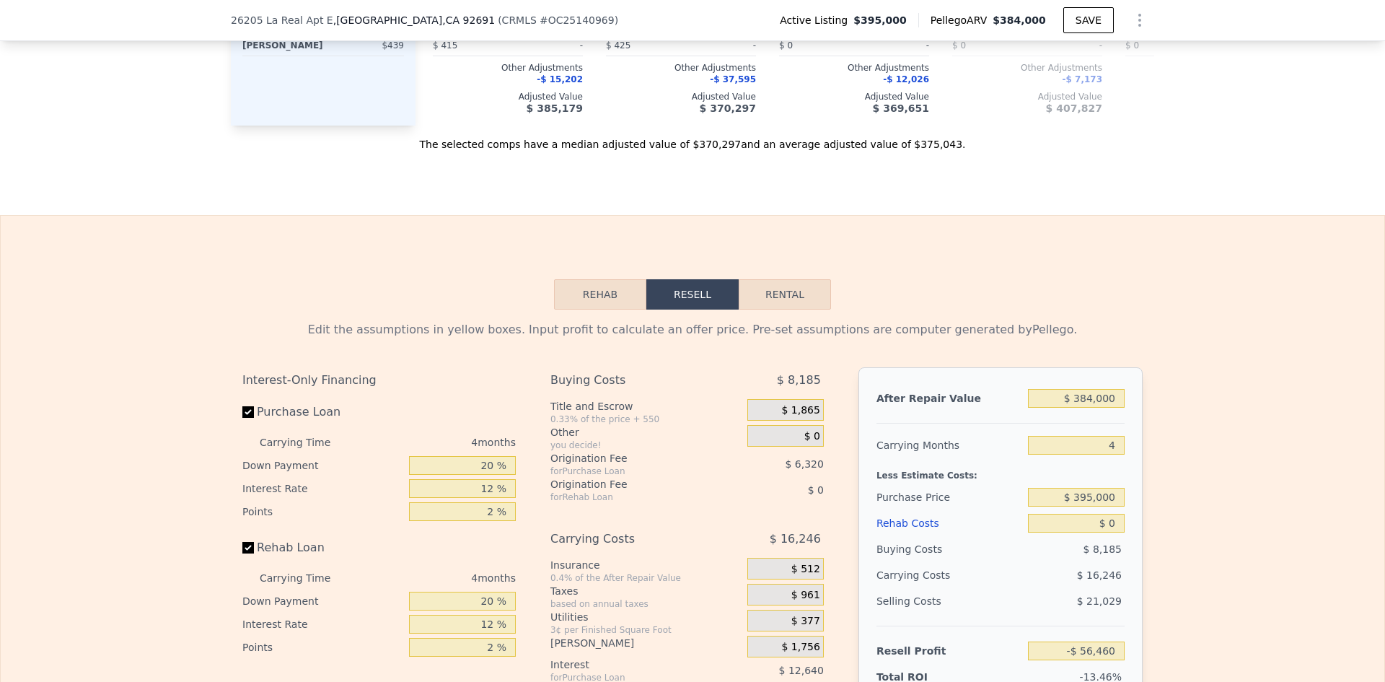 The image size is (1385, 682). I want to click on span: $ 961, so click(806, 595).